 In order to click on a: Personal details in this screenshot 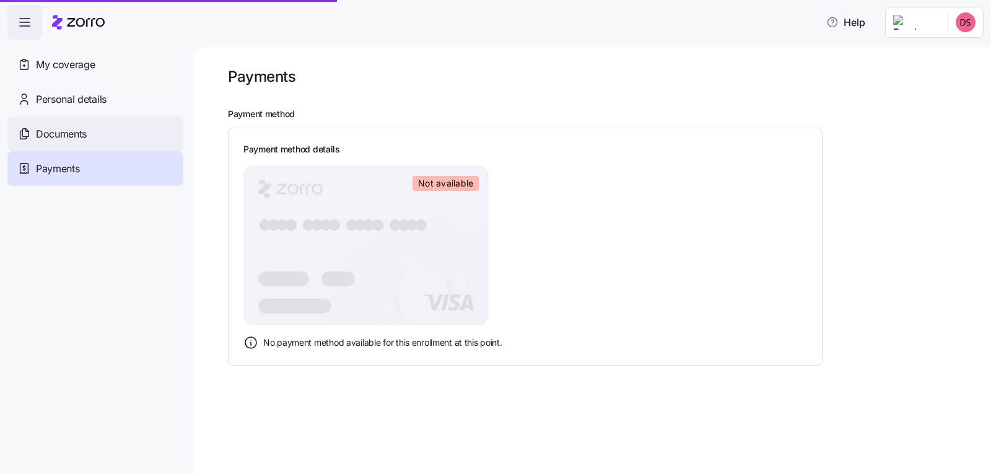, I will do `click(95, 99)`.